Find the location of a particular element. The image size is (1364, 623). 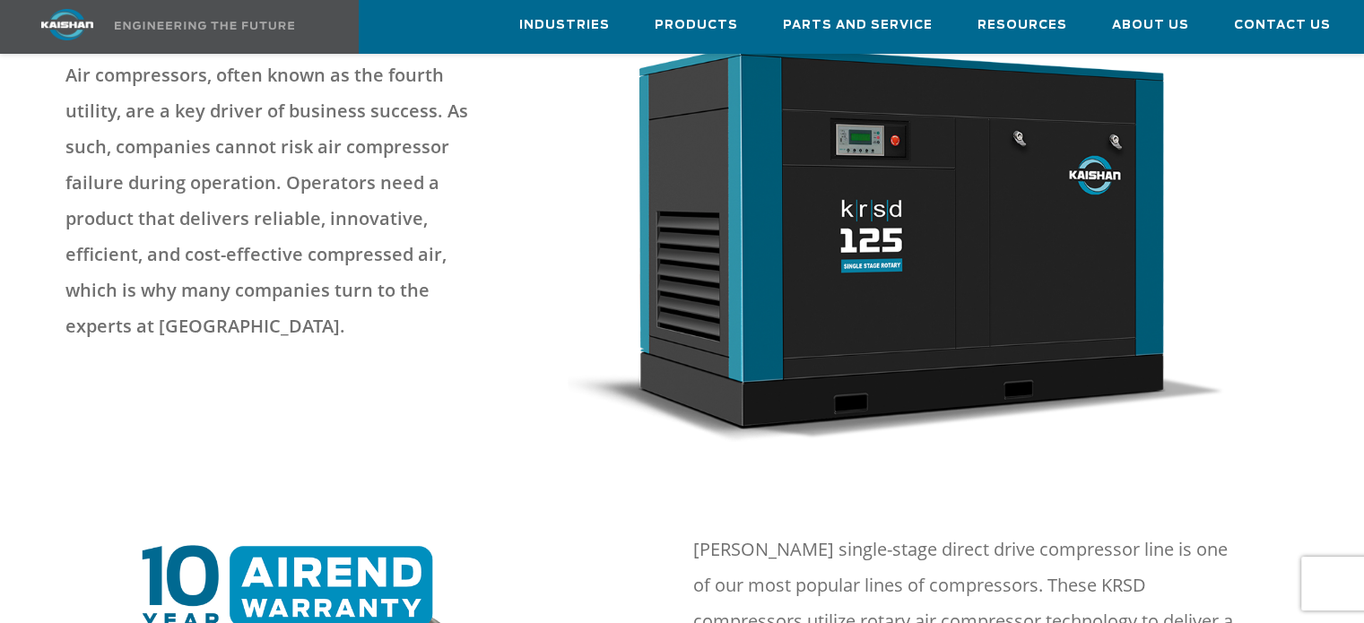

a: Industries is located at coordinates (564, 25).